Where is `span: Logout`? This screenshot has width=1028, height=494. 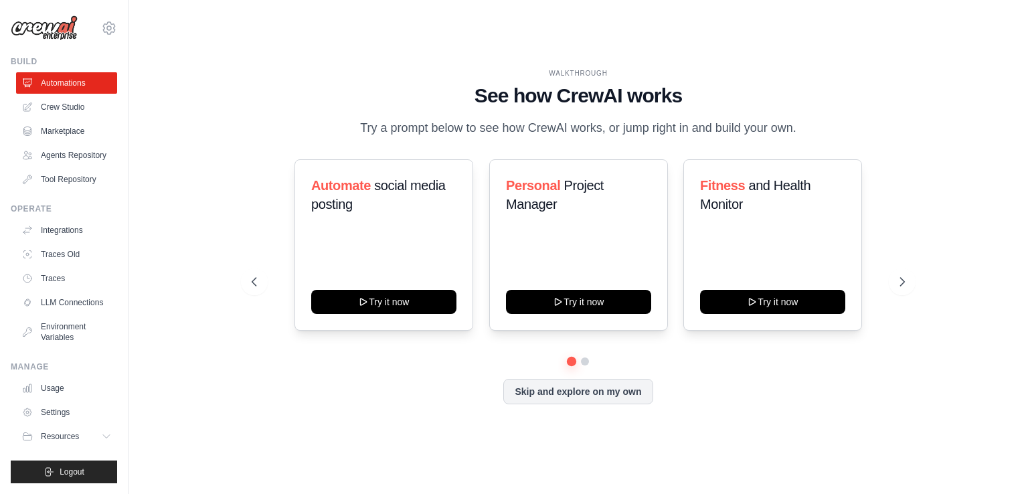 span: Logout is located at coordinates (72, 472).